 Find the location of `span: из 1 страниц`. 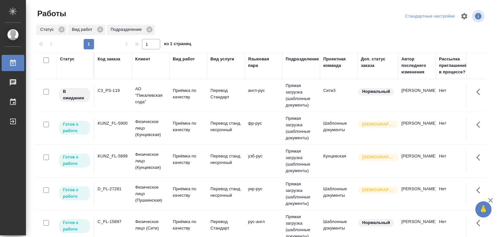

span: из 1 страниц is located at coordinates (178, 44).